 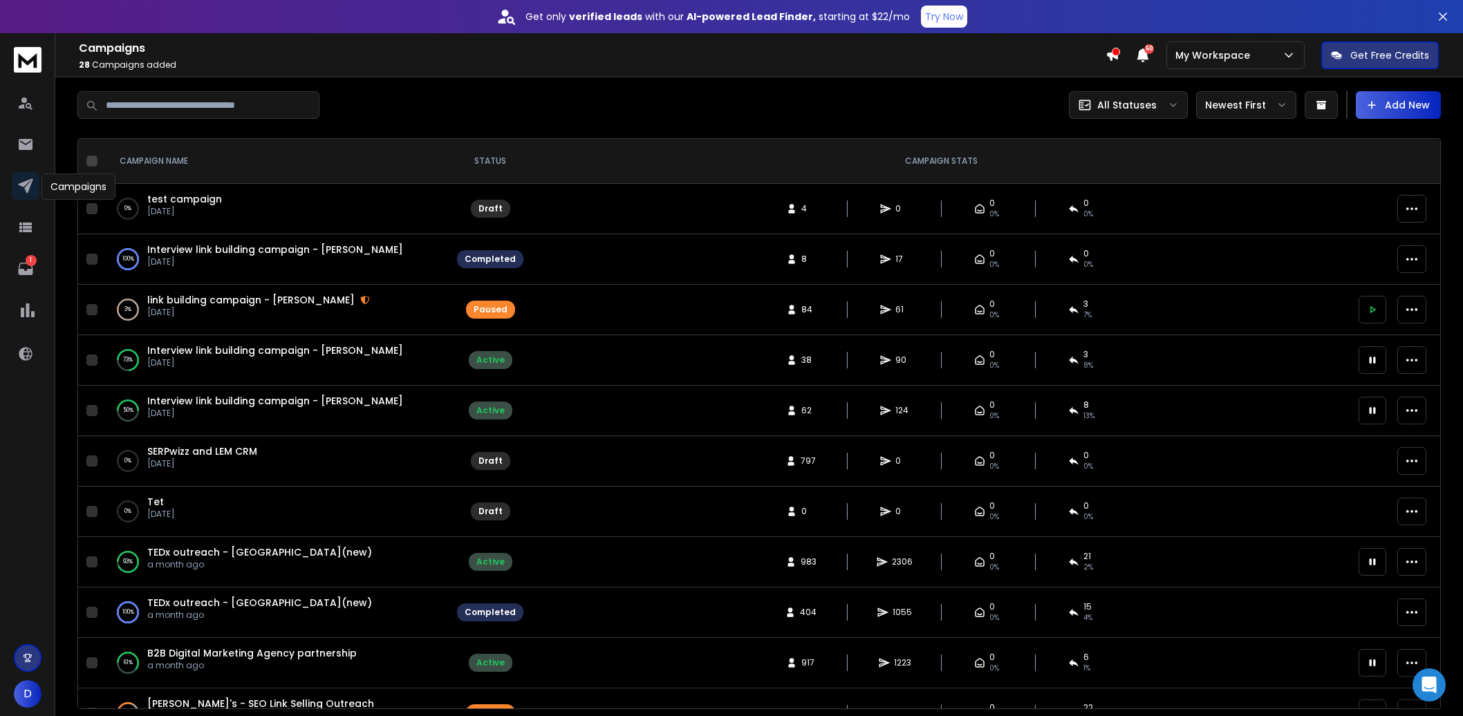 What do you see at coordinates (128, 562) in the screenshot?
I see `p: 93 %` at bounding box center [128, 562].